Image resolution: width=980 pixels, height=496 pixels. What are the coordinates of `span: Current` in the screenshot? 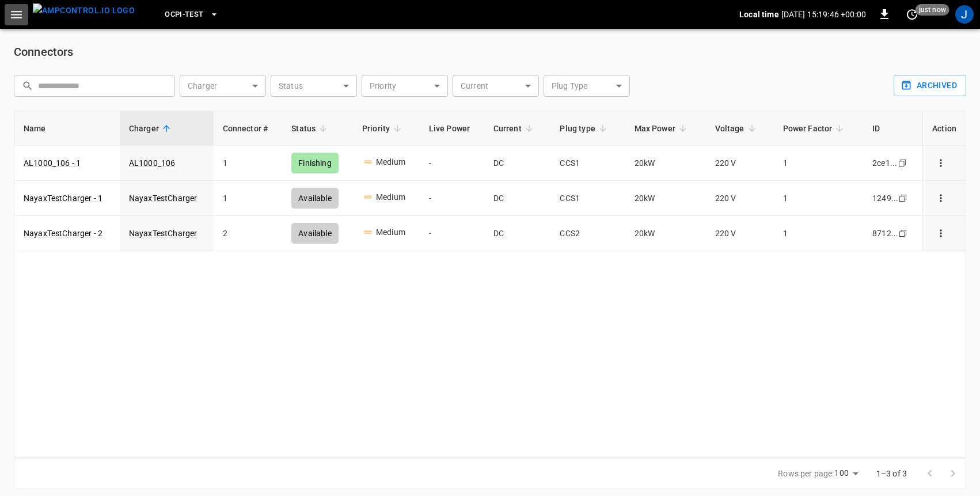 It's located at (515, 128).